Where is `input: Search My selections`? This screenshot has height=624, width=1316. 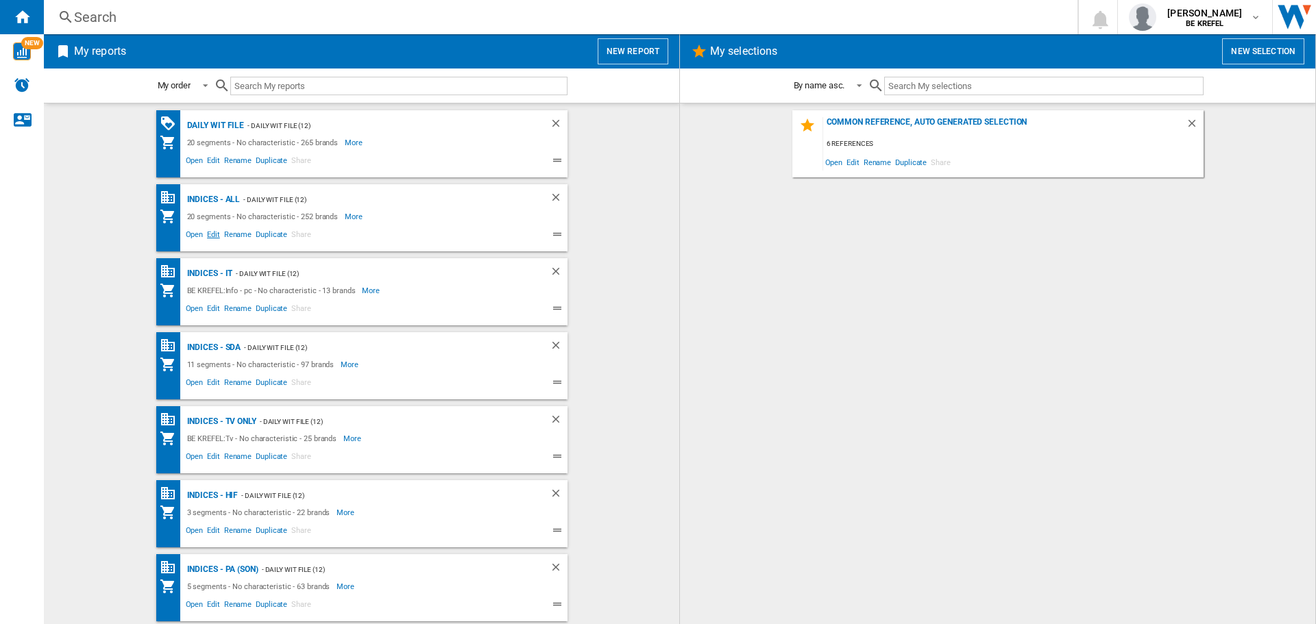 input: Search My selections is located at coordinates (1043, 86).